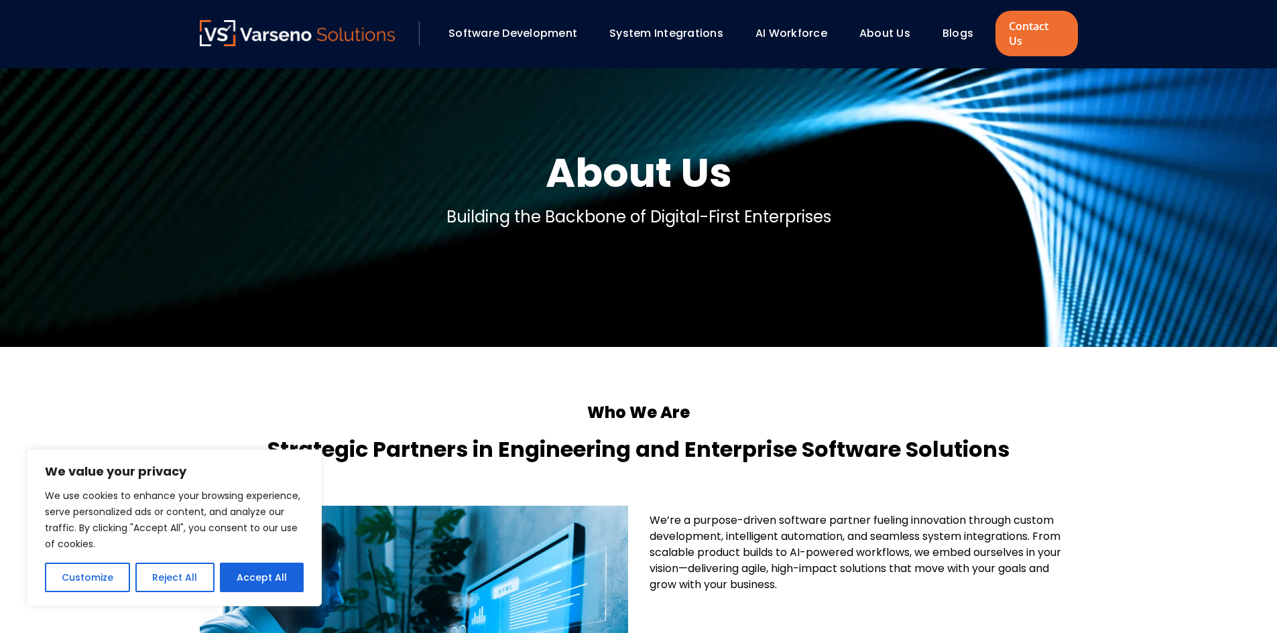  What do you see at coordinates (174, 472) in the screenshot?
I see `p: We value your privacy` at bounding box center [174, 472].